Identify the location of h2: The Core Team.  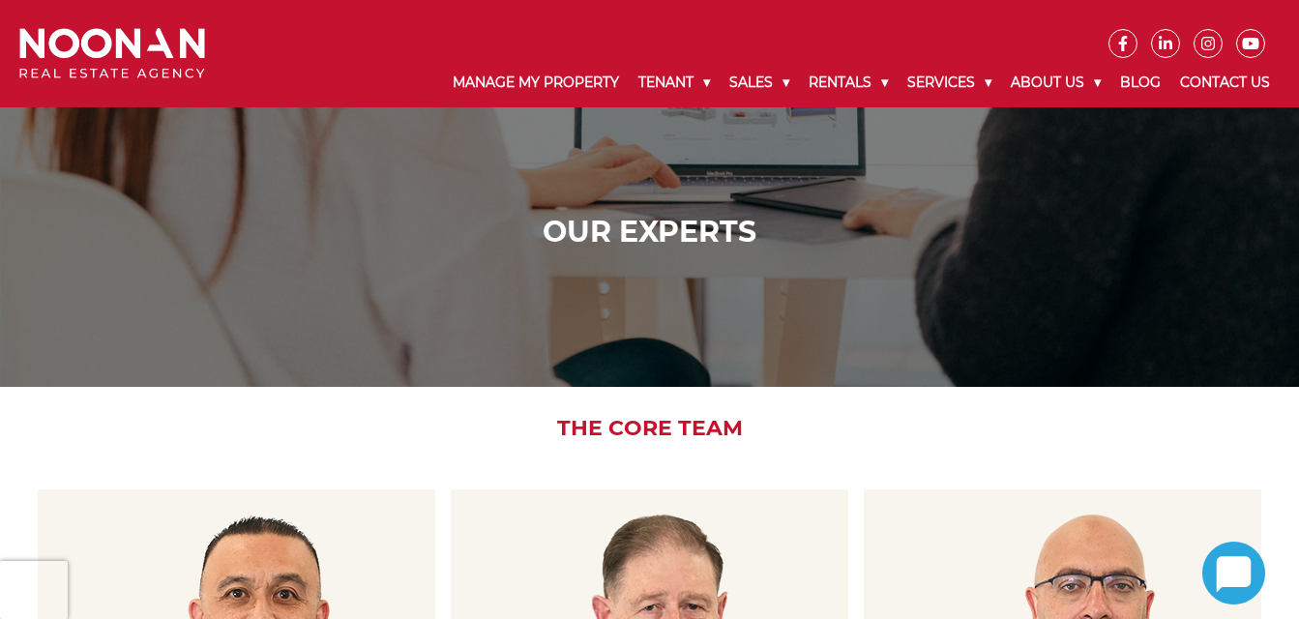
(649, 429).